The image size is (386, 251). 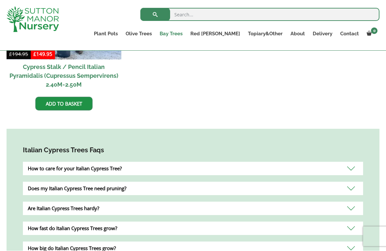 What do you see at coordinates (43, 54) in the screenshot?
I see `bdi: 149.95` at bounding box center [43, 54].